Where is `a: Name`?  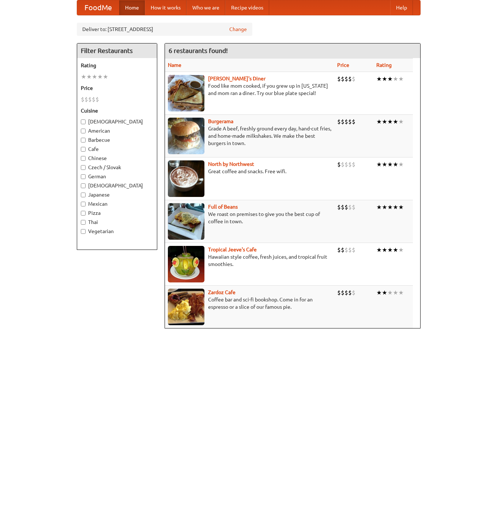 a: Name is located at coordinates (174, 65).